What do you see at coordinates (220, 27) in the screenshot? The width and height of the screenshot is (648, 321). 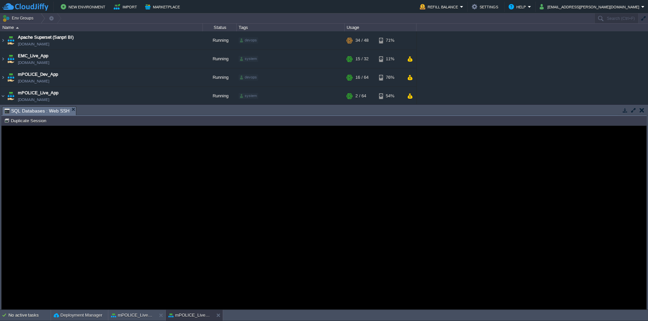 I see `div: Status` at bounding box center [220, 27].